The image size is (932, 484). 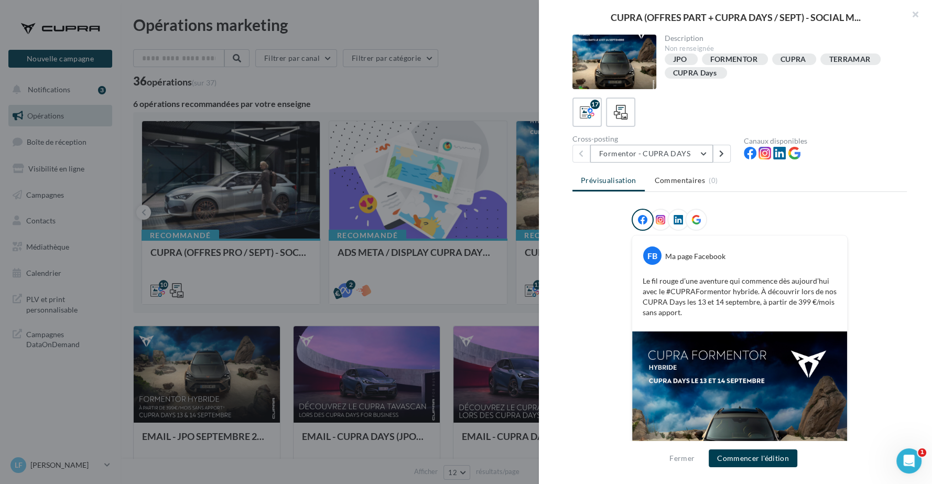 What do you see at coordinates (793, 59) in the screenshot?
I see `div: CUPRA` at bounding box center [793, 59].